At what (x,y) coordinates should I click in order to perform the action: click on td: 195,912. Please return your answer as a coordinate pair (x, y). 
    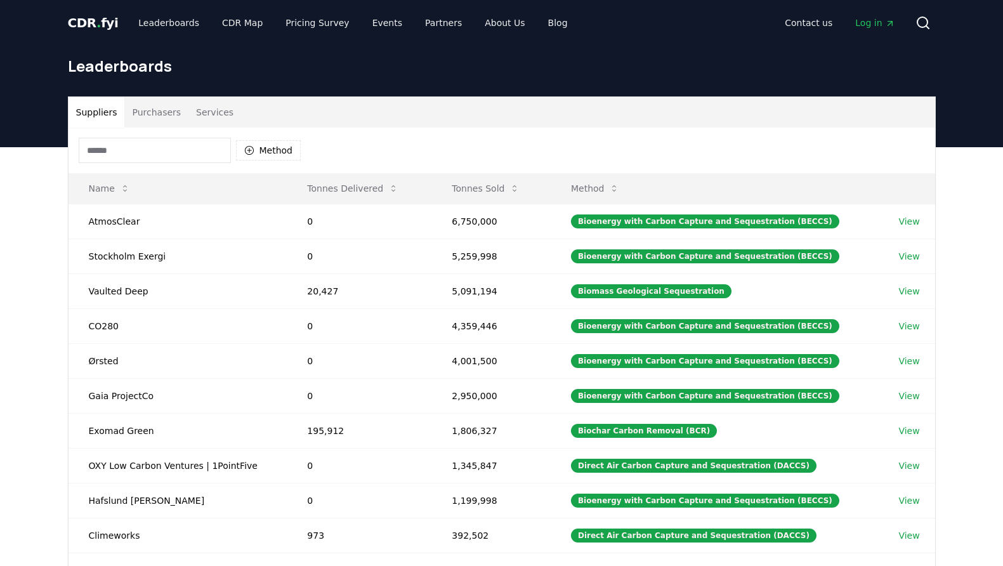
    Looking at the image, I should click on (359, 430).